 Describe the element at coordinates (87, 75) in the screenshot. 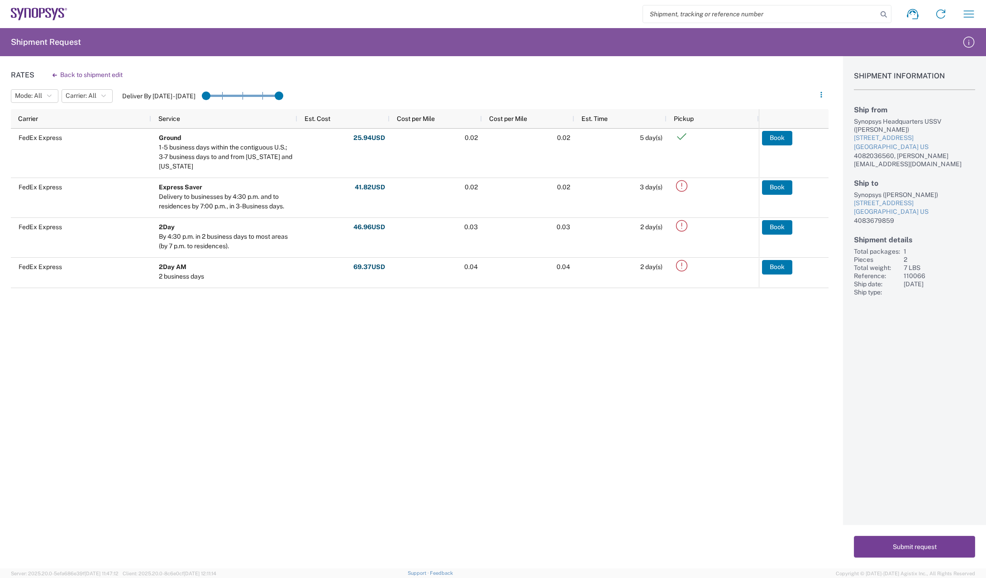

I see `button: Back to shipment edit` at that location.